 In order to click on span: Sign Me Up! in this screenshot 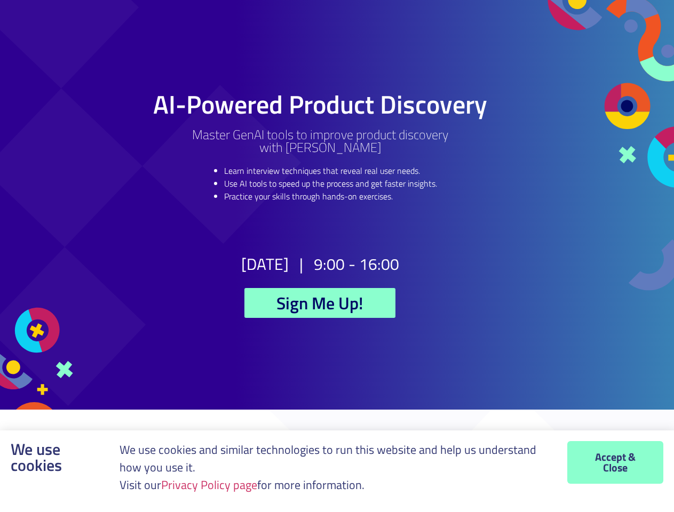, I will do `click(320, 303)`.